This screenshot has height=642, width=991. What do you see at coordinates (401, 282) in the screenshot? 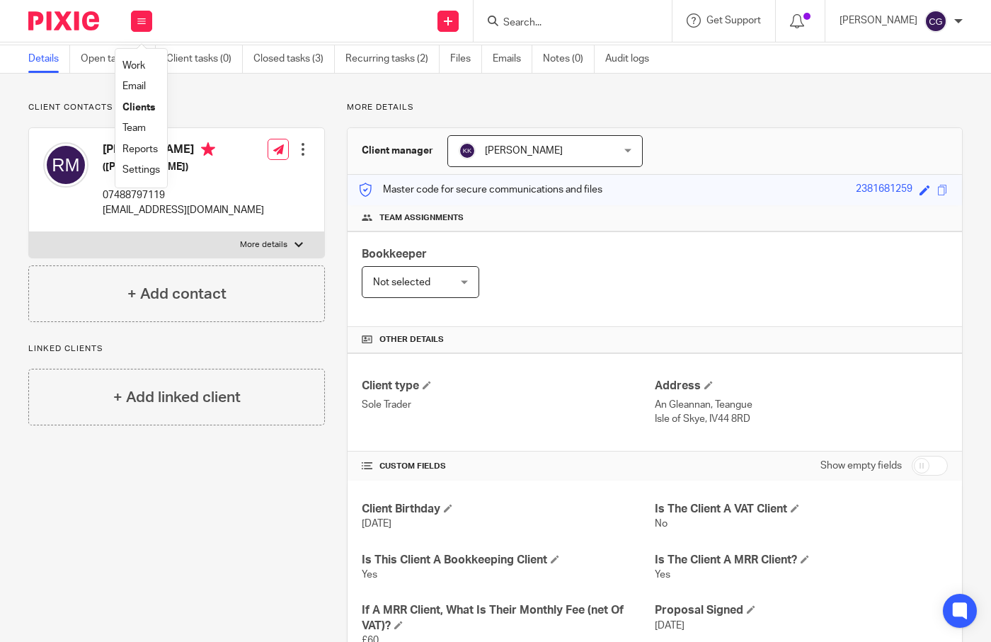
I see `span: Not selected` at bounding box center [401, 282].